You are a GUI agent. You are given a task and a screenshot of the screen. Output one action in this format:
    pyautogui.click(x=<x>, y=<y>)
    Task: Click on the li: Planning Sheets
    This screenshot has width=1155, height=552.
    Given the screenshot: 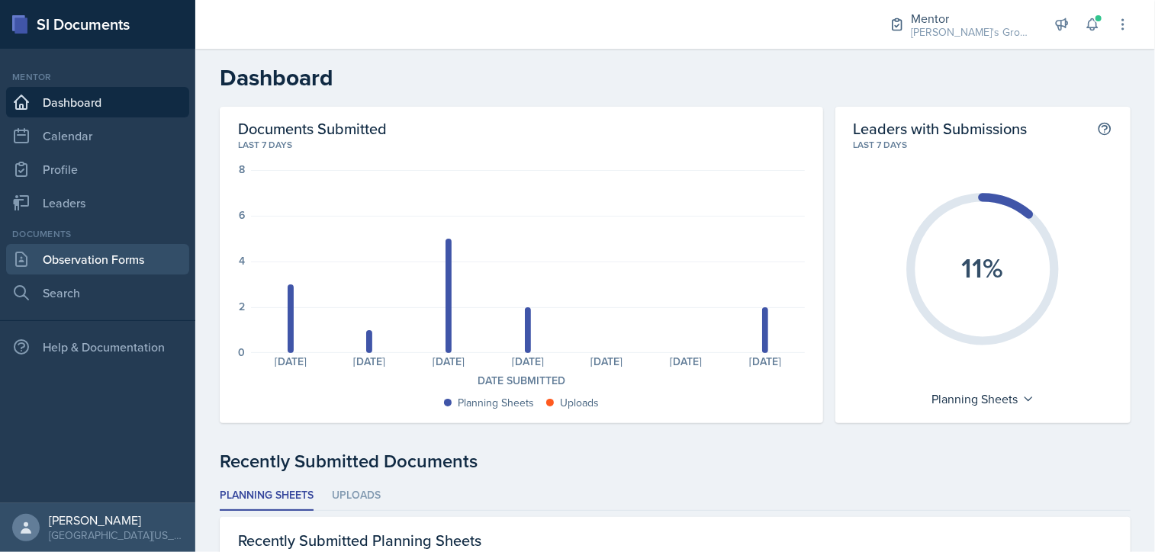 What is the action you would take?
    pyautogui.click(x=266, y=496)
    